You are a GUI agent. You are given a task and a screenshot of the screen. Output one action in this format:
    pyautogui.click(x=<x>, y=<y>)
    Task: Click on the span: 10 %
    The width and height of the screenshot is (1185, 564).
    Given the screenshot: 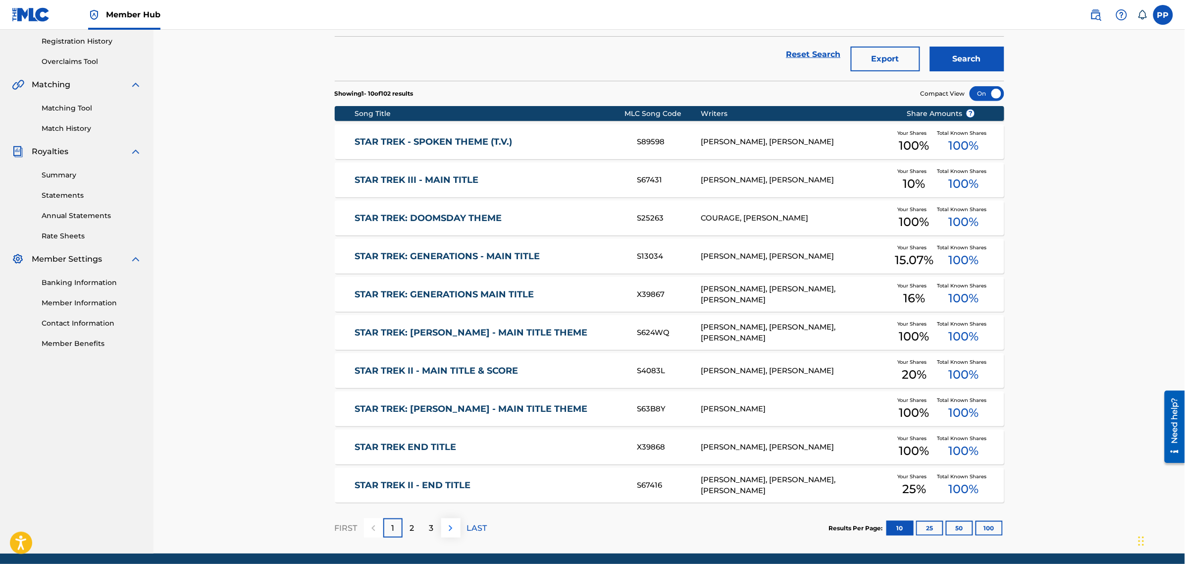 What is the action you would take?
    pyautogui.click(x=914, y=184)
    